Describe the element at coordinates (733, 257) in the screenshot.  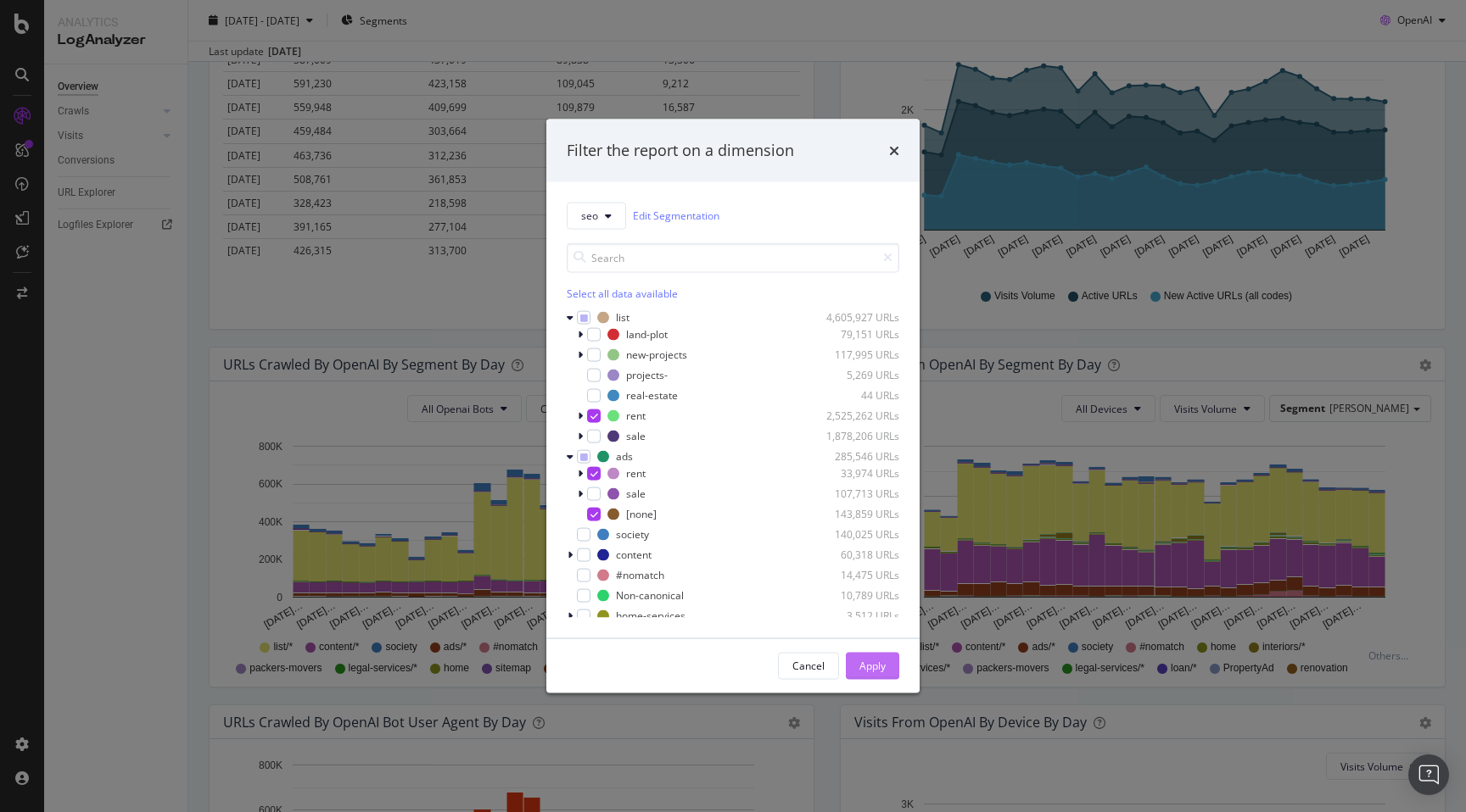
I see `input: Search` at that location.